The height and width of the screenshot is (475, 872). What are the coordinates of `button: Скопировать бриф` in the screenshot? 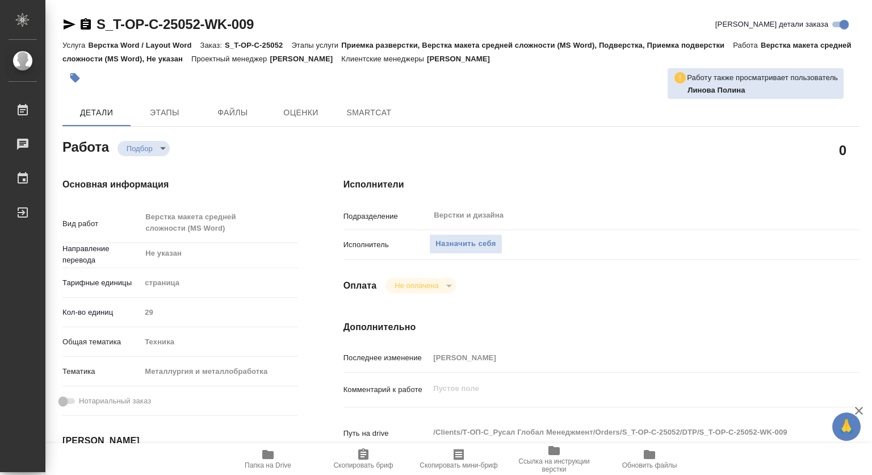 It's located at (363, 459).